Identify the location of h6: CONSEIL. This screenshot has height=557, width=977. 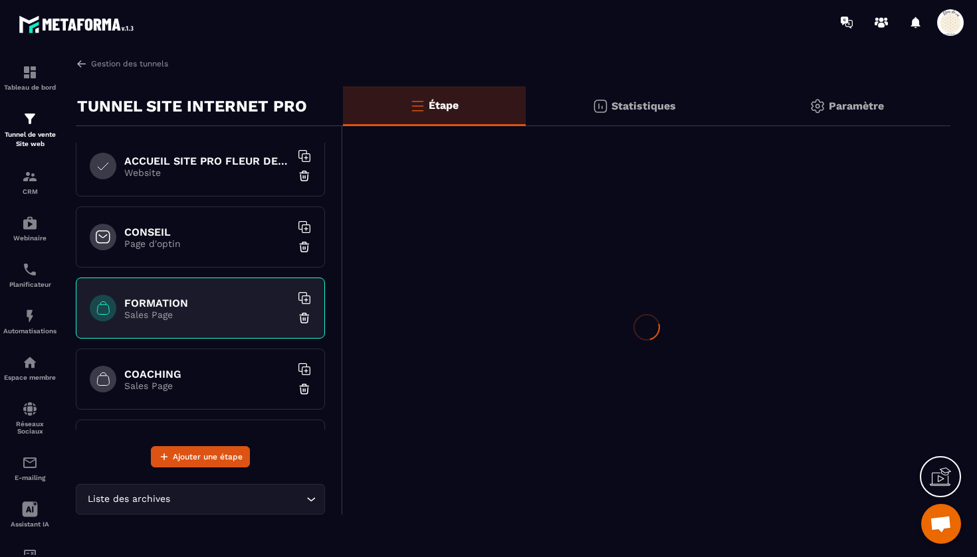
(207, 232).